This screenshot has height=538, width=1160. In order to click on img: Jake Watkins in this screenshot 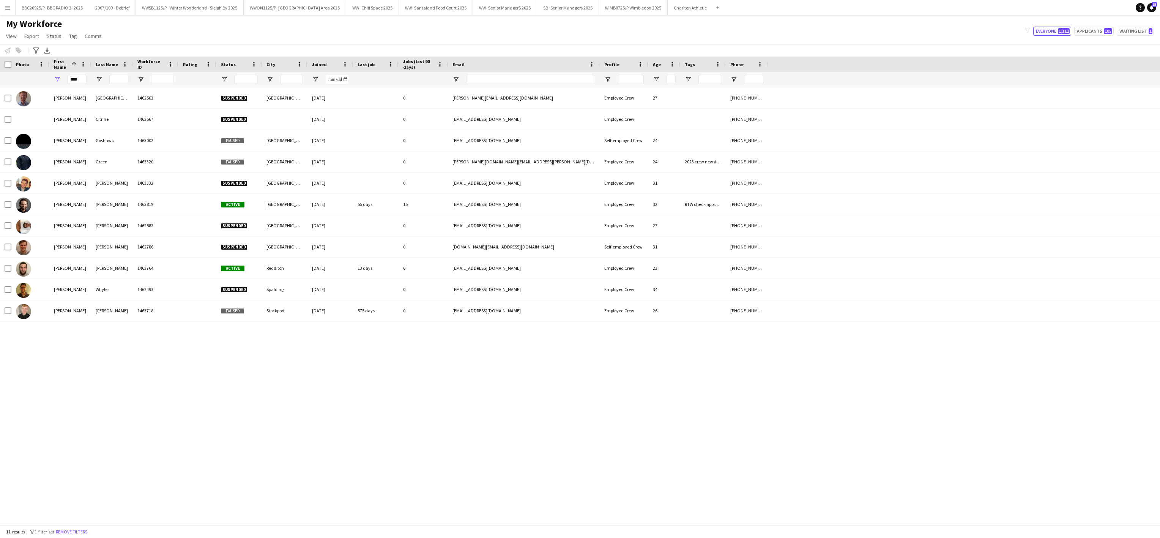, I will do `click(24, 269)`.